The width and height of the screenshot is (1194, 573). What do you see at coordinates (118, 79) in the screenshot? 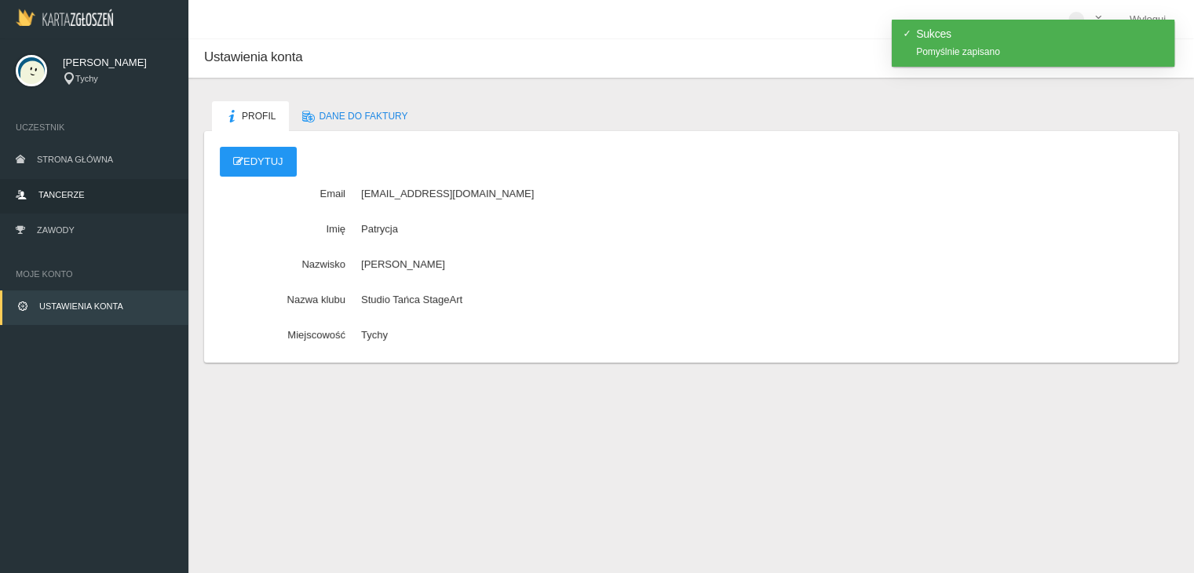
I see `div: Tychy` at bounding box center [118, 79].